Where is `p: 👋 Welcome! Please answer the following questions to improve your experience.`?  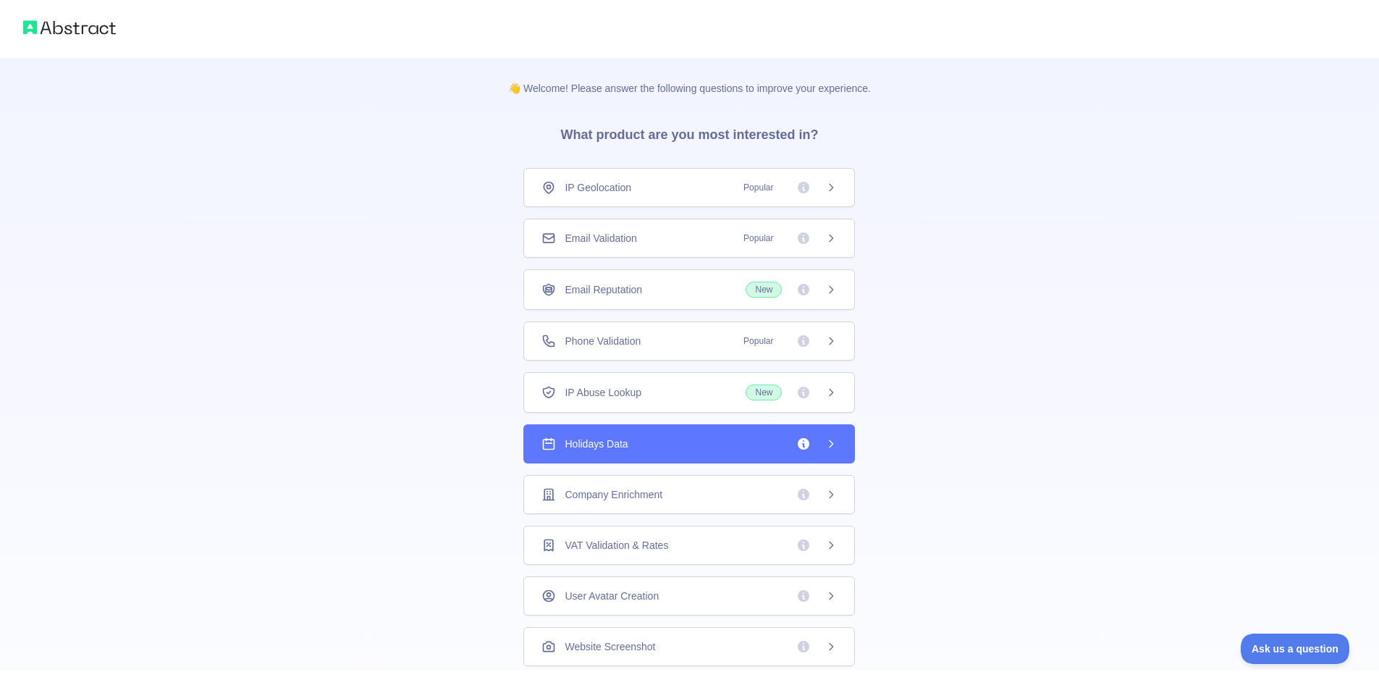 p: 👋 Welcome! Please answer the following questions to improve your experience. is located at coordinates (689, 77).